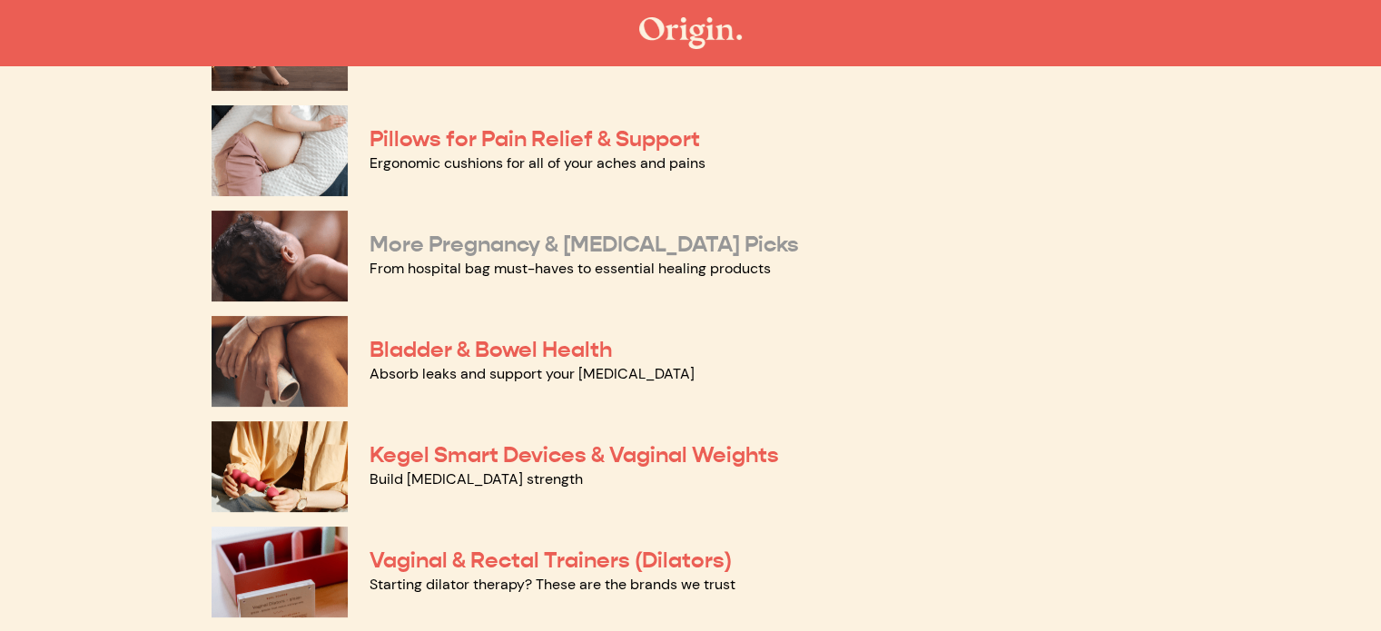 The image size is (1381, 631). I want to click on a: Pillows for Pain Relief & Support, so click(535, 139).